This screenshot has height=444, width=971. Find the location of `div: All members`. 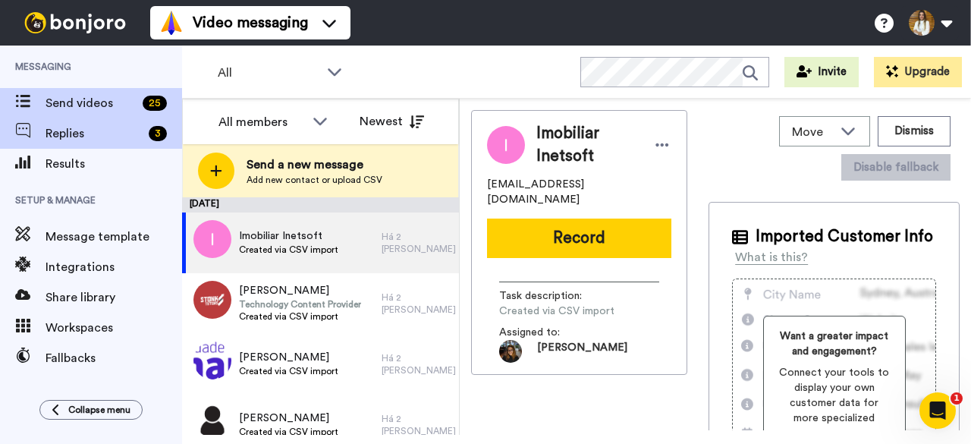

div: All members is located at coordinates (262, 122).